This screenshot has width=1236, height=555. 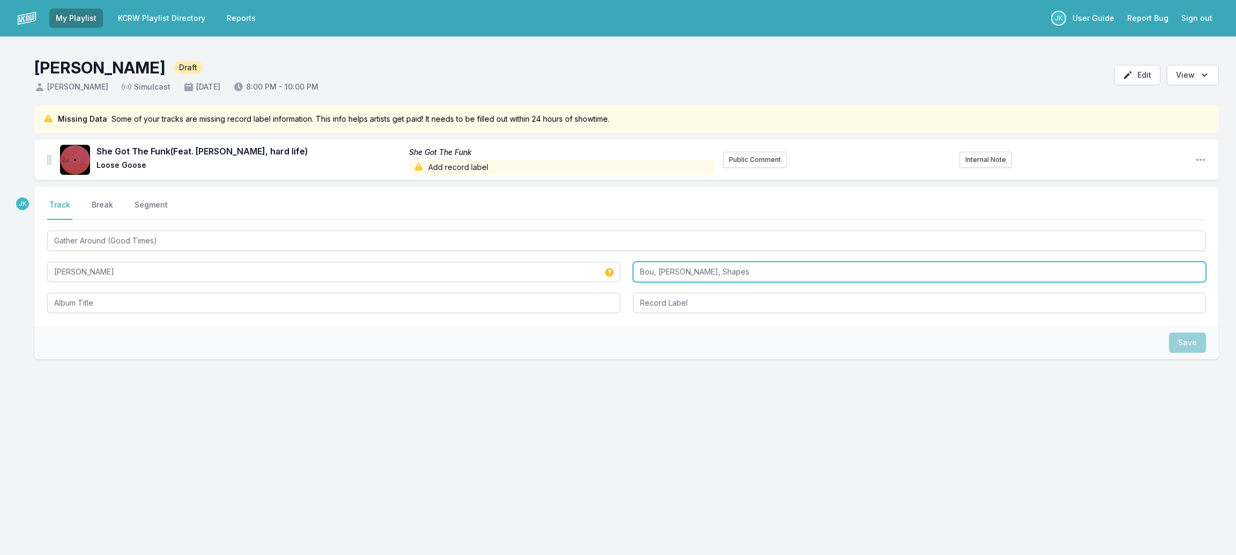 What do you see at coordinates (75, 160) in the screenshot?
I see `img: She Got The Funk` at bounding box center [75, 160].